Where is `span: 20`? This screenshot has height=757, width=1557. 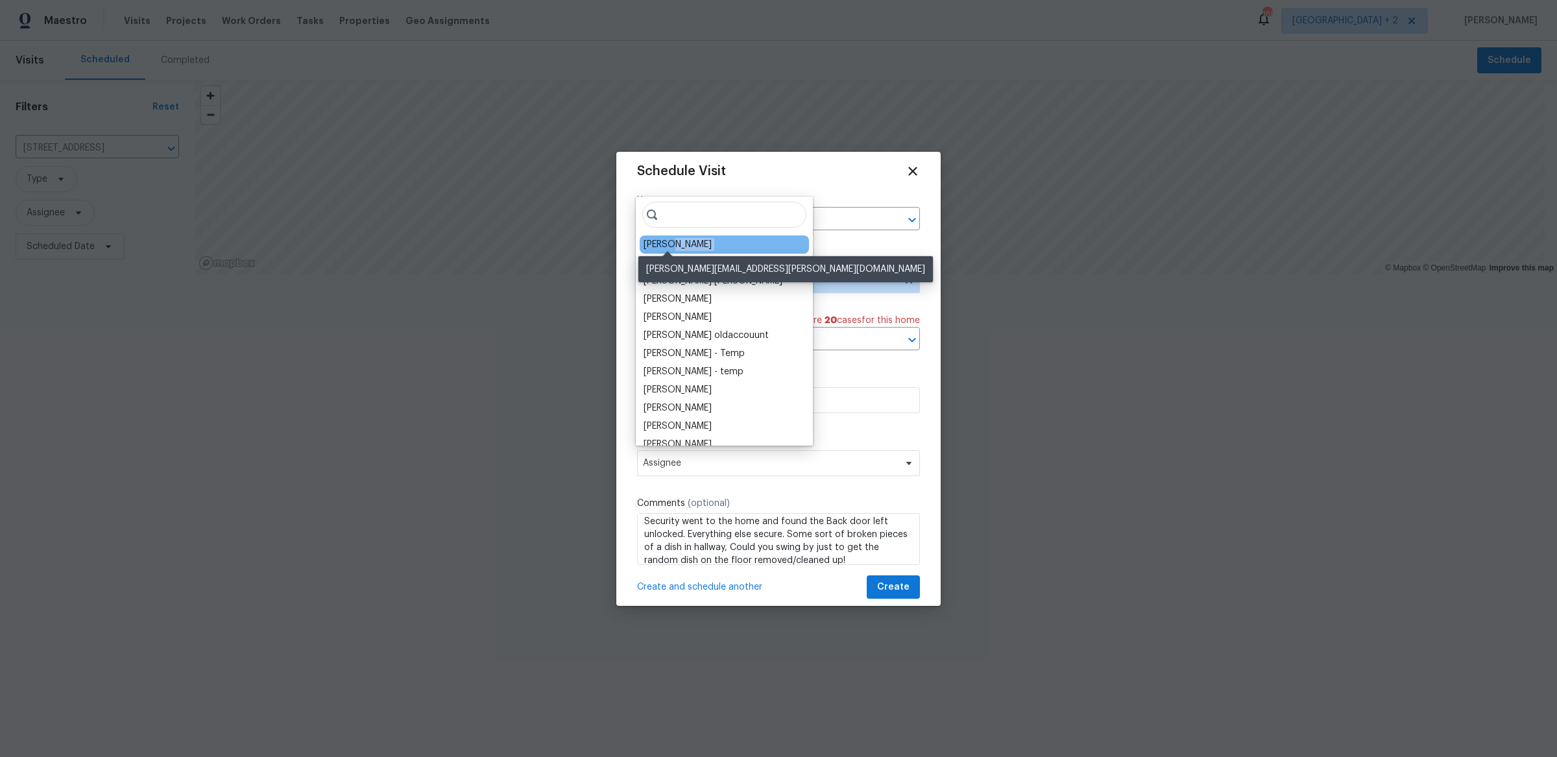 span: 20 is located at coordinates (831, 321).